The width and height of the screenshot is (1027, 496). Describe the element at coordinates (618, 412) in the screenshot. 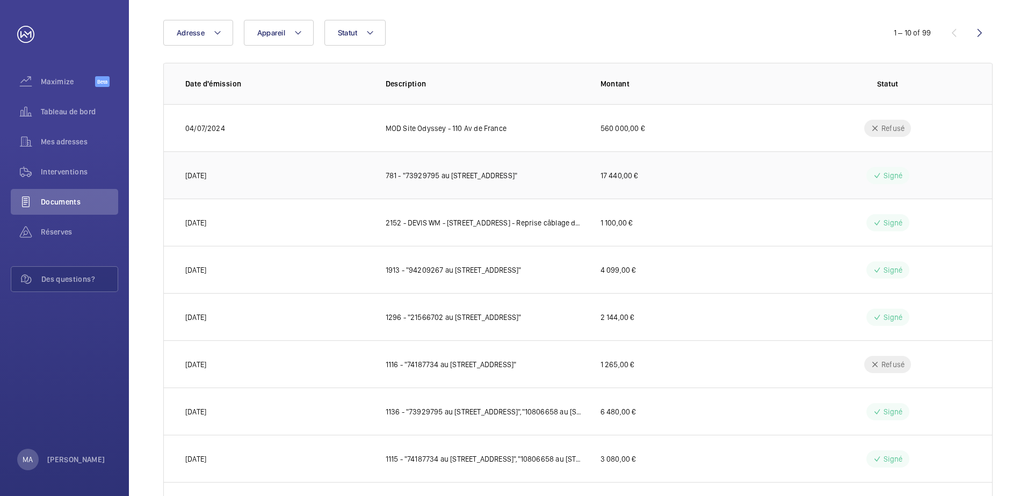

I see `p: 6 480,00 €` at that location.